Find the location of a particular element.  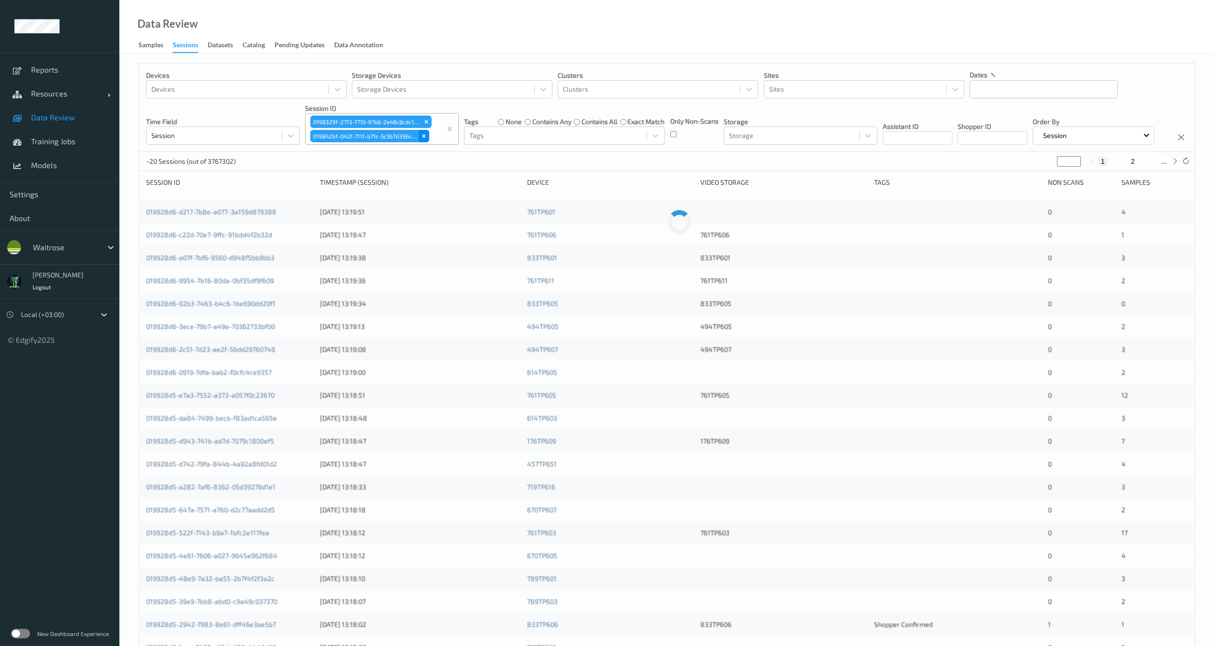

div: 494TP607 is located at coordinates (784, 349).